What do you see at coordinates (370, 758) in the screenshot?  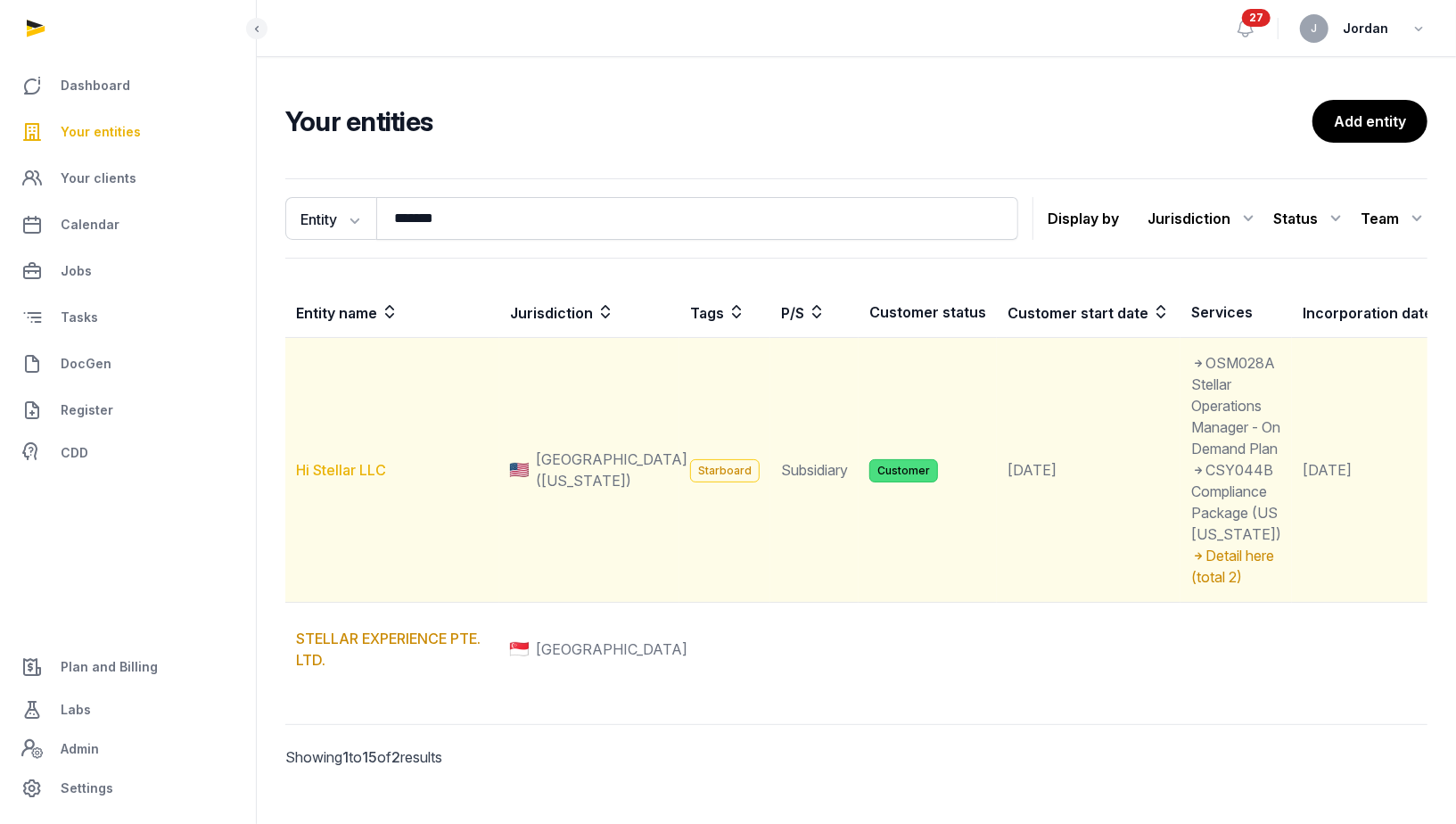 I see `span: 15` at bounding box center [370, 758].